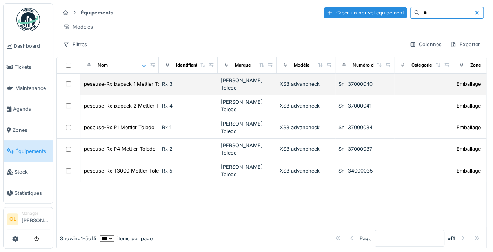  What do you see at coordinates (365, 127) in the screenshot?
I see `div: Sn :37000034` at bounding box center [365, 127].